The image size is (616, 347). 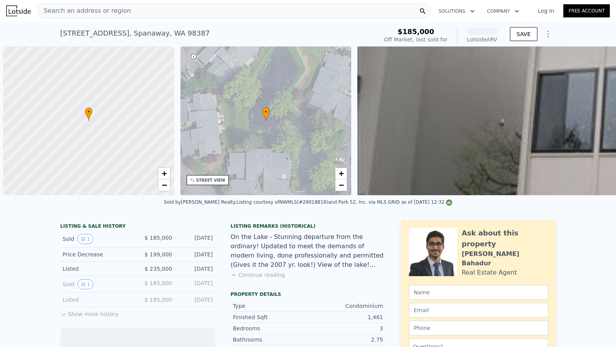 What do you see at coordinates (346, 329) in the screenshot?
I see `div: 3` at bounding box center [346, 329].